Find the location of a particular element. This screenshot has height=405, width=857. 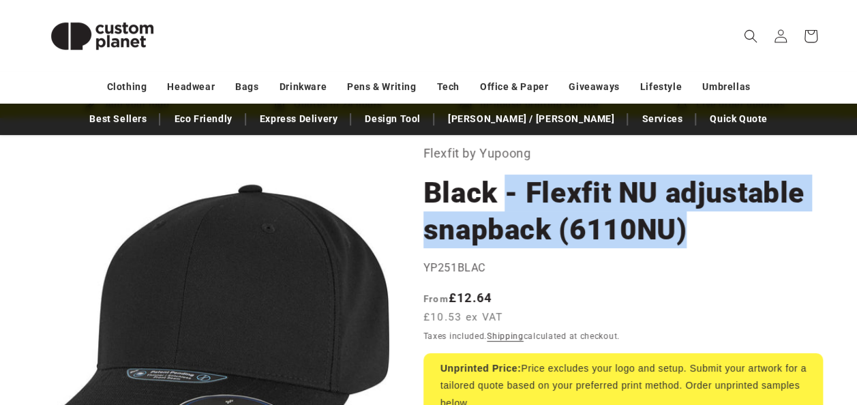

a: Pens & Writing is located at coordinates (381, 87).